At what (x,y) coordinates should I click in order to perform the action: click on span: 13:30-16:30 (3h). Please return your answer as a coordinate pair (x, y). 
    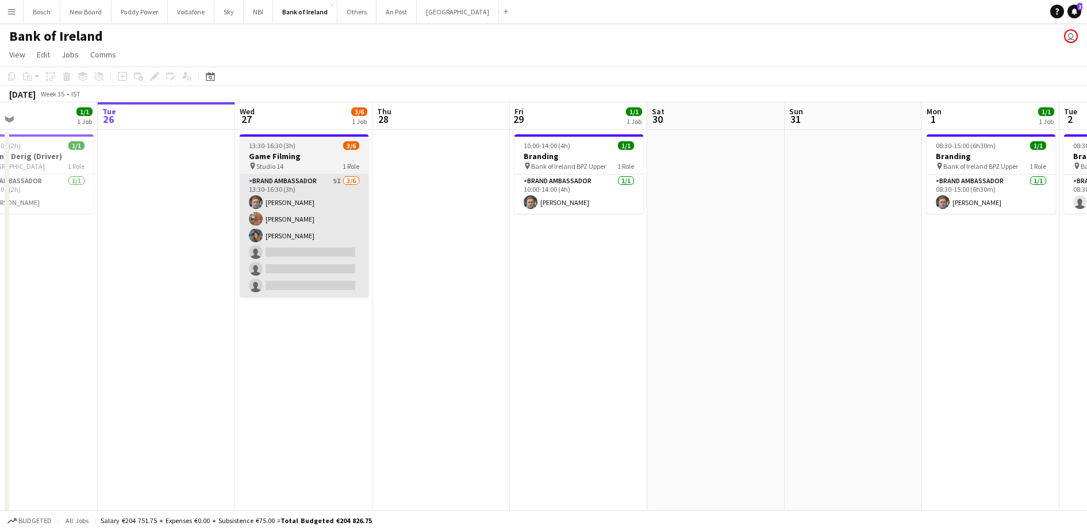
    Looking at the image, I should click on (272, 145).